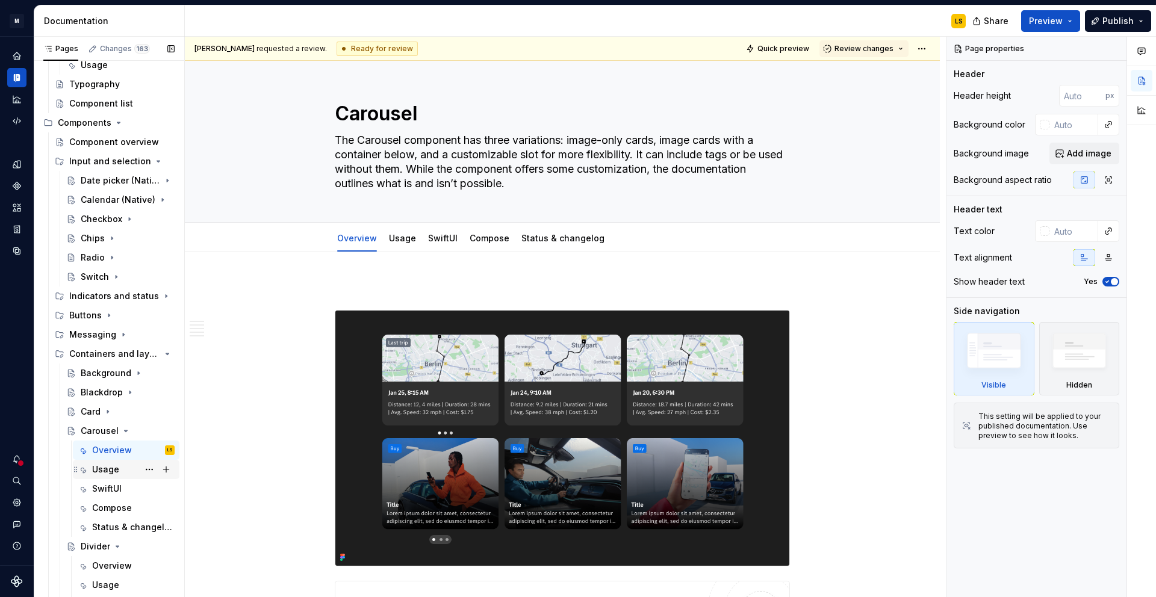 The height and width of the screenshot is (597, 1156). Describe the element at coordinates (120, 200) in the screenshot. I see `a: Calendar (Native)` at that location.